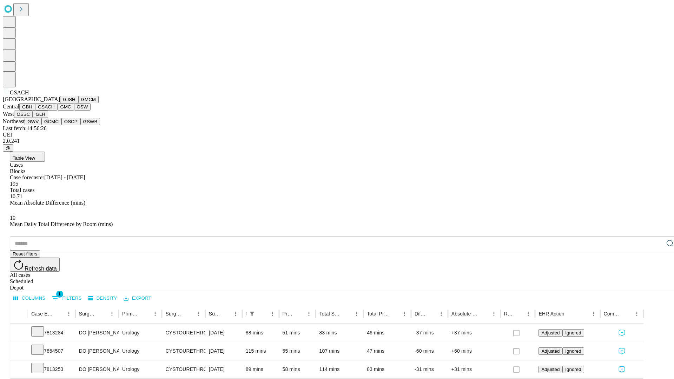 This screenshot has height=379, width=674. What do you see at coordinates (25, 128) in the screenshot?
I see `span: Last fetch: 14:56:26` at bounding box center [25, 128].